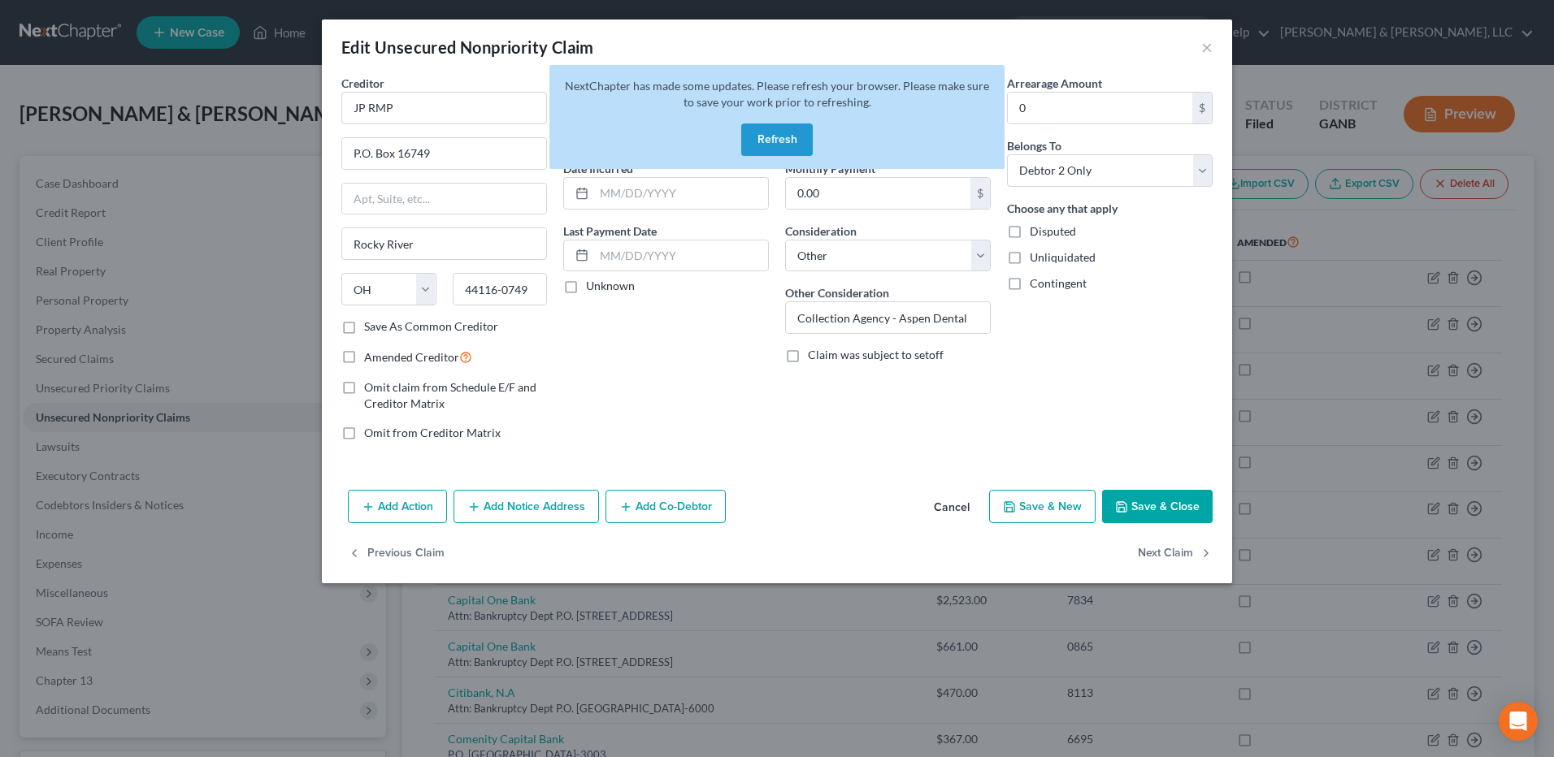 The image size is (1554, 757). What do you see at coordinates (362, 83) in the screenshot?
I see `span: Creditor` at bounding box center [362, 83].